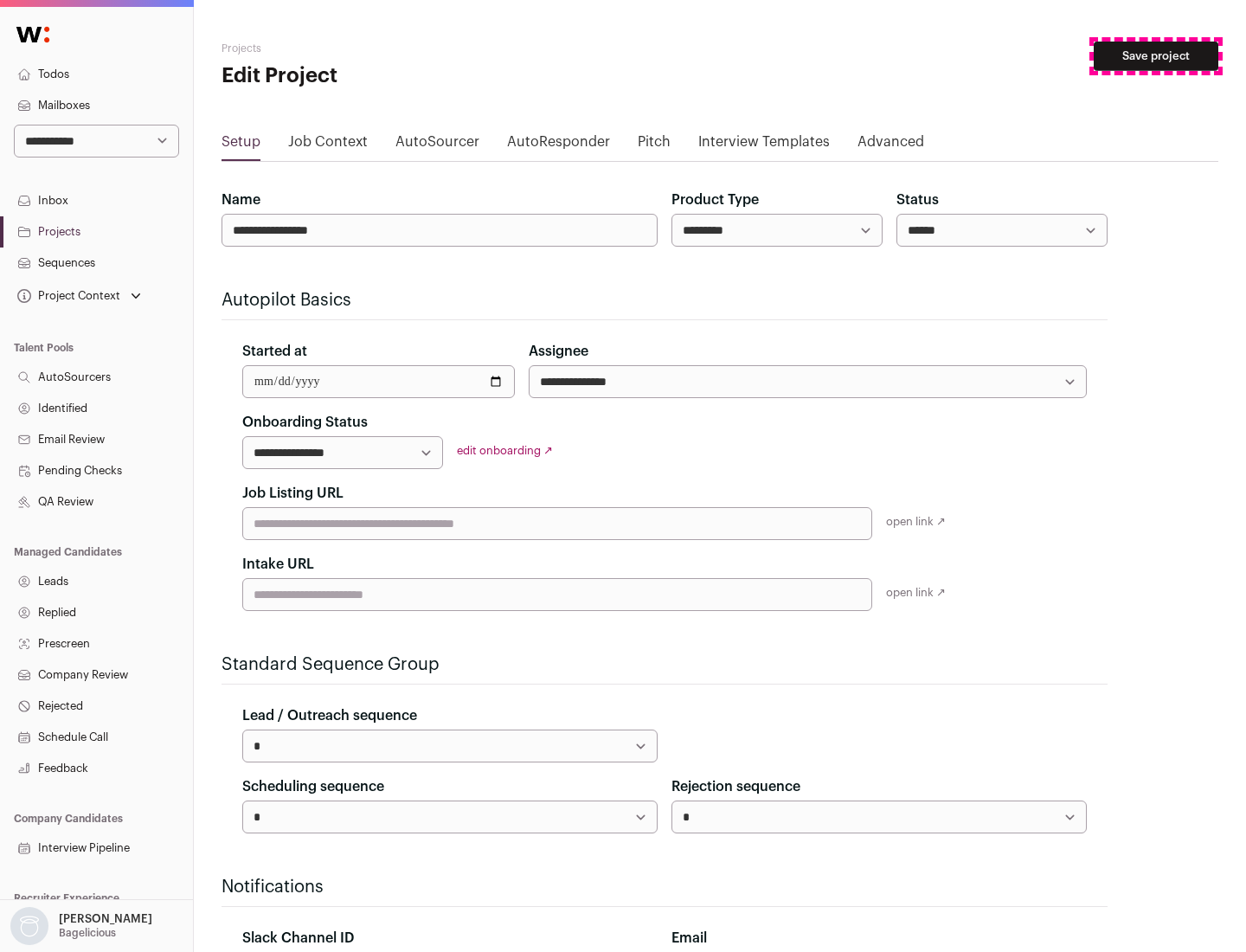 Image resolution: width=1246 pixels, height=952 pixels. Describe the element at coordinates (274, 352) in the screenshot. I see `label: Started at` at that location.